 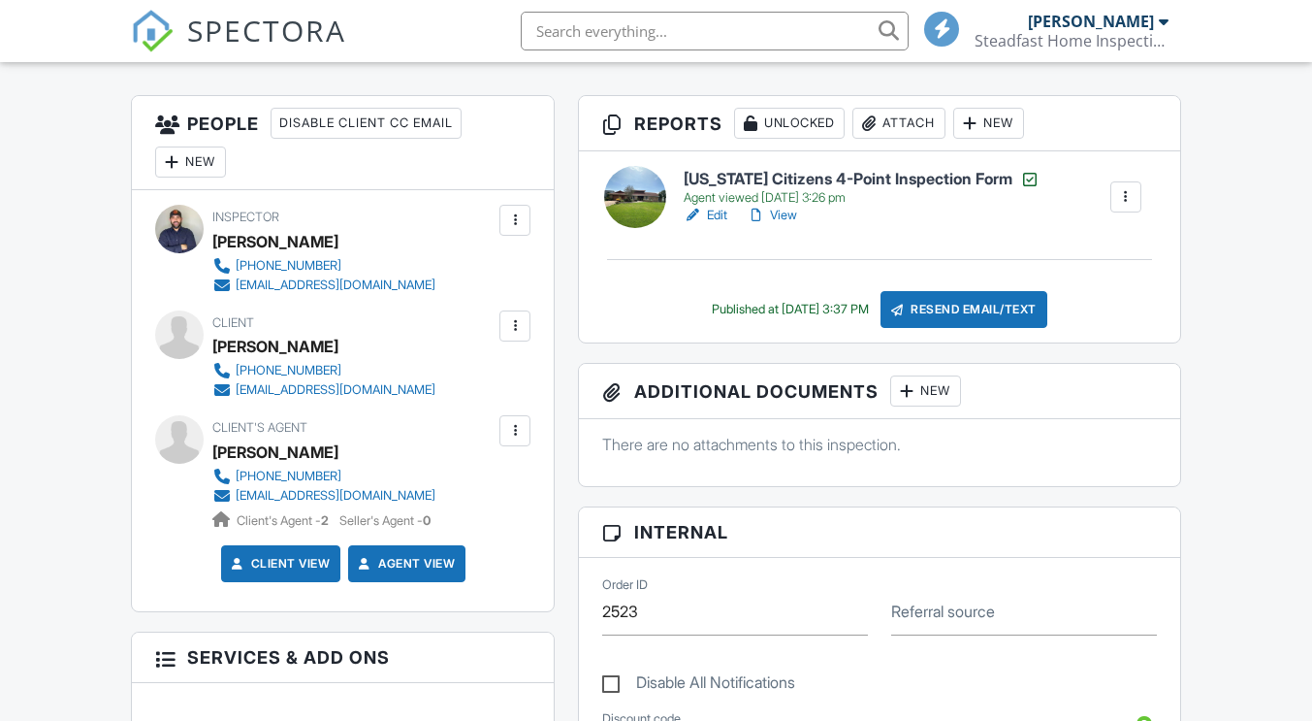 What do you see at coordinates (233, 322) in the screenshot?
I see `span: Client` at bounding box center [233, 322].